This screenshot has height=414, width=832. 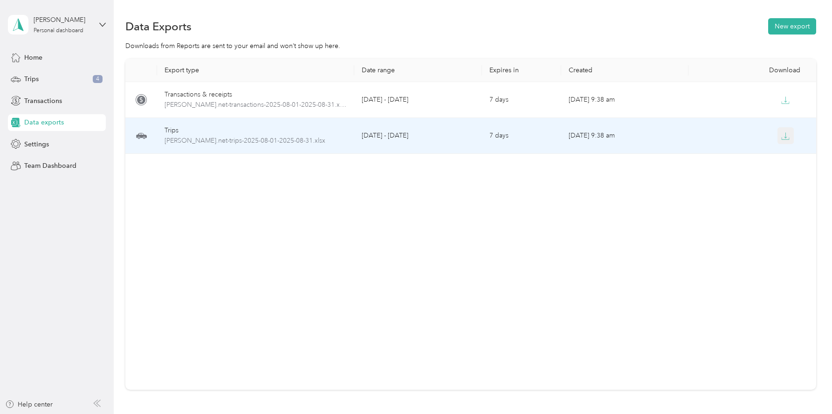 What do you see at coordinates (255, 141) in the screenshot?
I see `span: davidsmail-cox.net-trips-2025-08-01-2025-08-31.xlsx` at bounding box center [255, 141].